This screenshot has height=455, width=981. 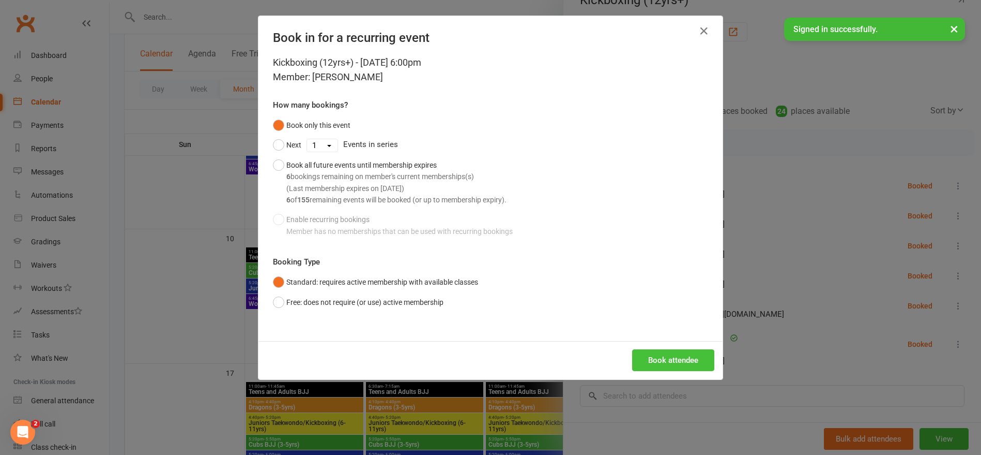 What do you see at coordinates (491, 145) in the screenshot?
I see `div: Events in series` at bounding box center [491, 145].